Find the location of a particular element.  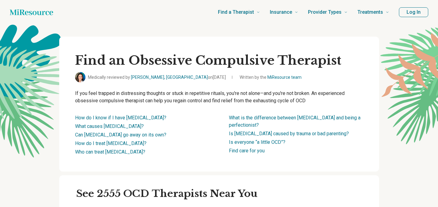

p: If you feel trapped in distressing thoughts or stuck in repetitive rituals, you're not alone—and ... is located at coordinates (219, 97).